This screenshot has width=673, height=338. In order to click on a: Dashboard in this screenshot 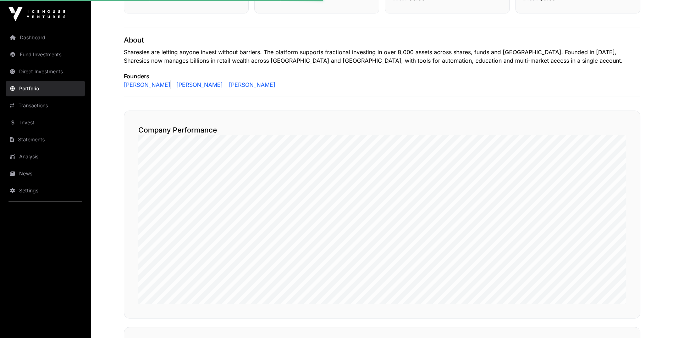, I will do `click(45, 38)`.